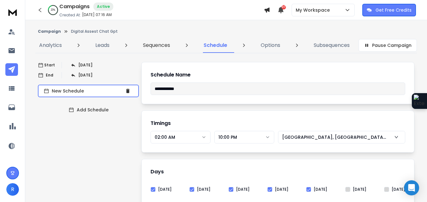 This screenshot has width=427, height=202. I want to click on button: 02:00 AM, so click(180, 137).